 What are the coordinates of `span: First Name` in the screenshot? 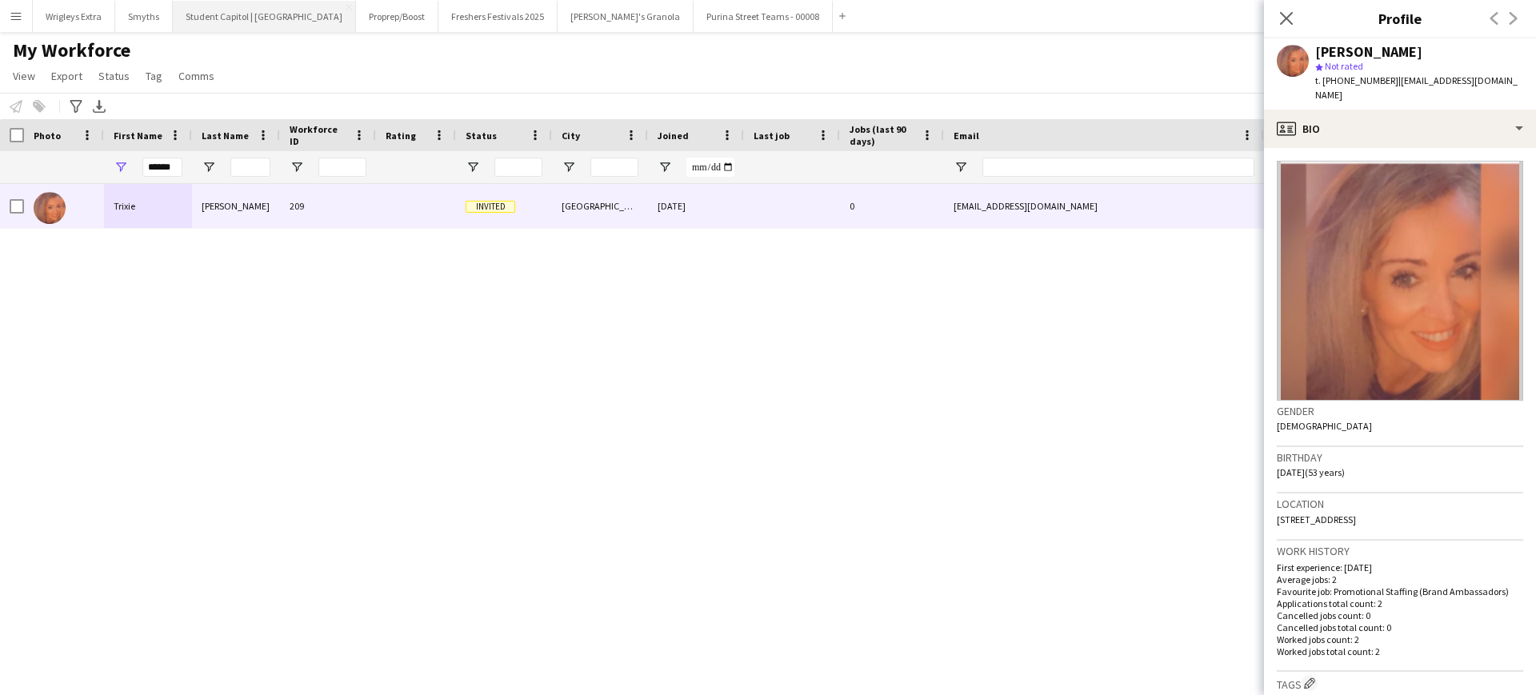 It's located at (138, 135).